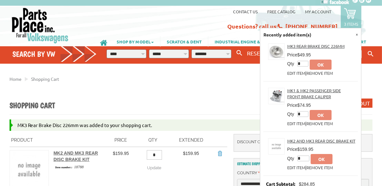 The image size is (382, 186). I want to click on h1: Shopping Cart, so click(32, 106).